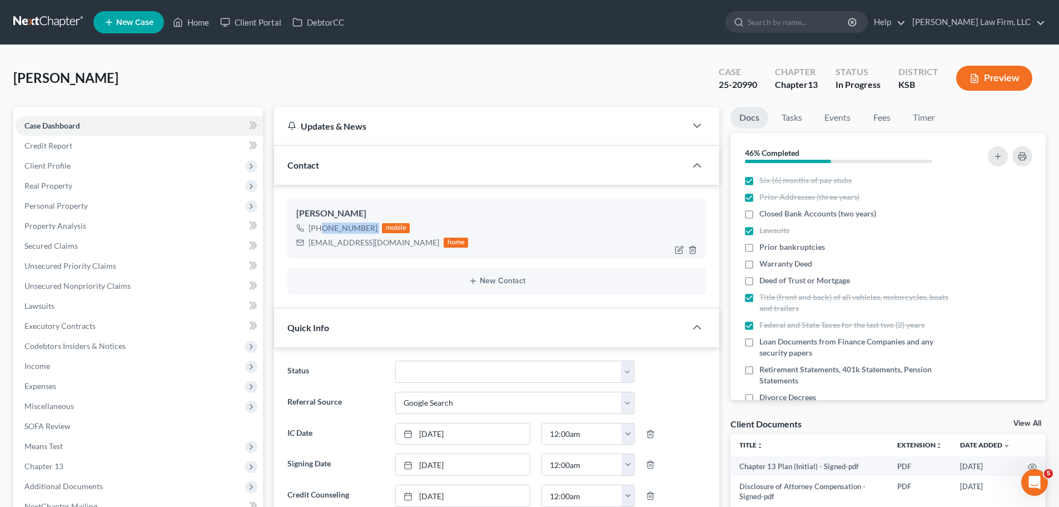 The image size is (1059, 507). I want to click on div: Case, so click(738, 72).